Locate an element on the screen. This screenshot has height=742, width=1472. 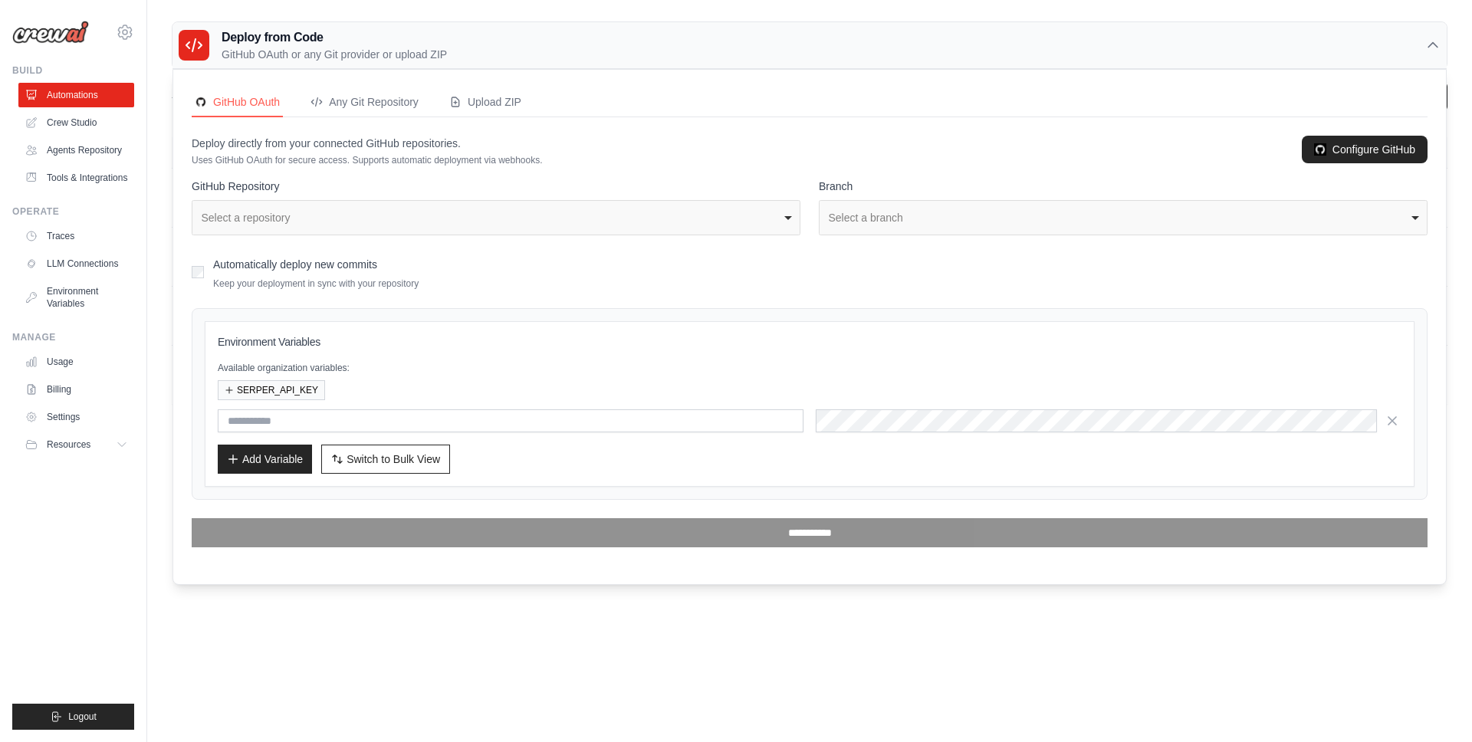
a: Settings is located at coordinates (76, 417).